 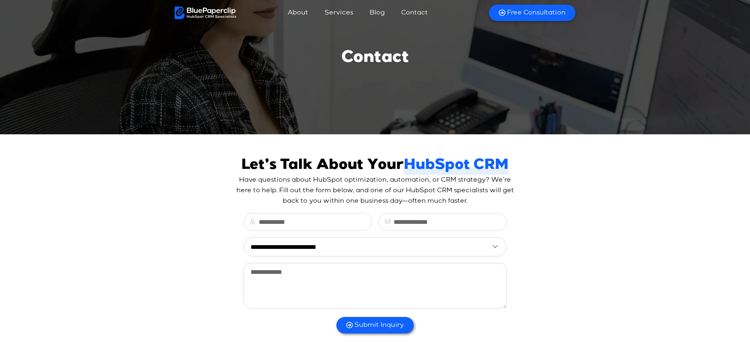 I want to click on img: BluePaperClip Logo White, so click(x=206, y=13).